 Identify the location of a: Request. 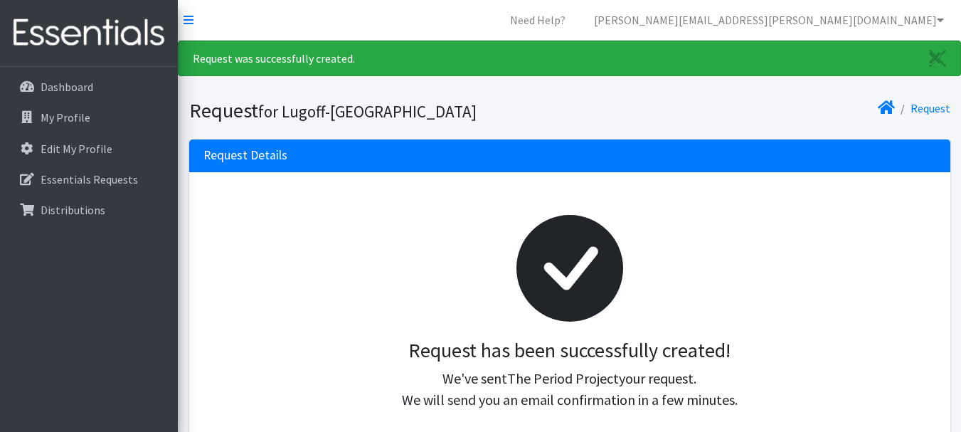
(931, 108).